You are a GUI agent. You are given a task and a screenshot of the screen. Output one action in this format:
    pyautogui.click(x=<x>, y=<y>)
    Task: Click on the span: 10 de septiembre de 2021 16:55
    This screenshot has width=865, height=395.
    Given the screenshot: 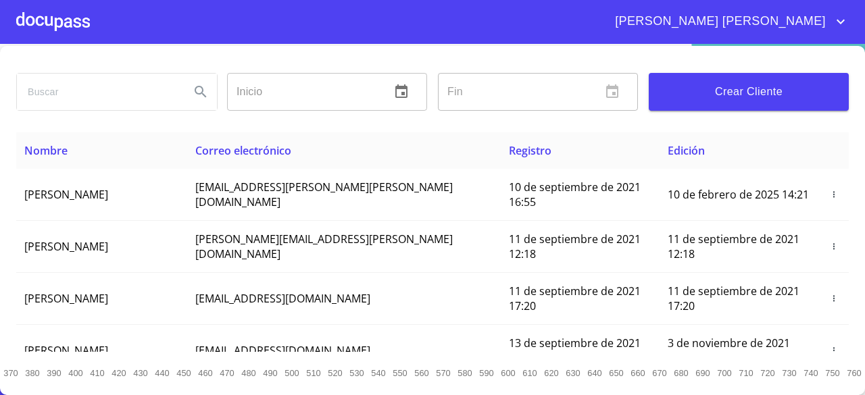 What is the action you would take?
    pyautogui.click(x=575, y=195)
    